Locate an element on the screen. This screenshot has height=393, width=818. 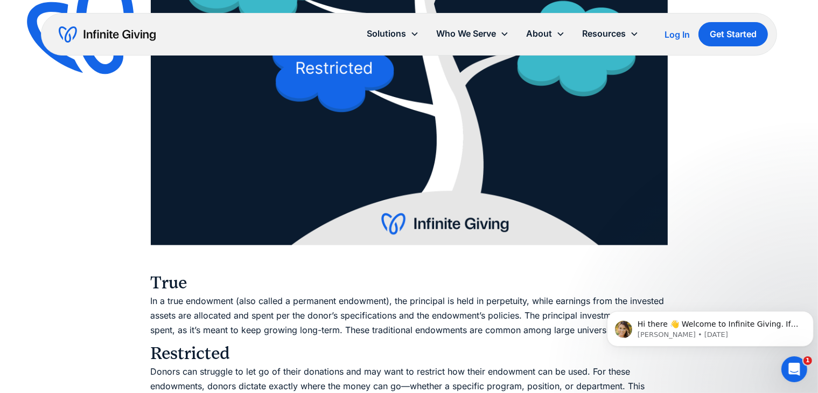
a: home is located at coordinates (107, 34).